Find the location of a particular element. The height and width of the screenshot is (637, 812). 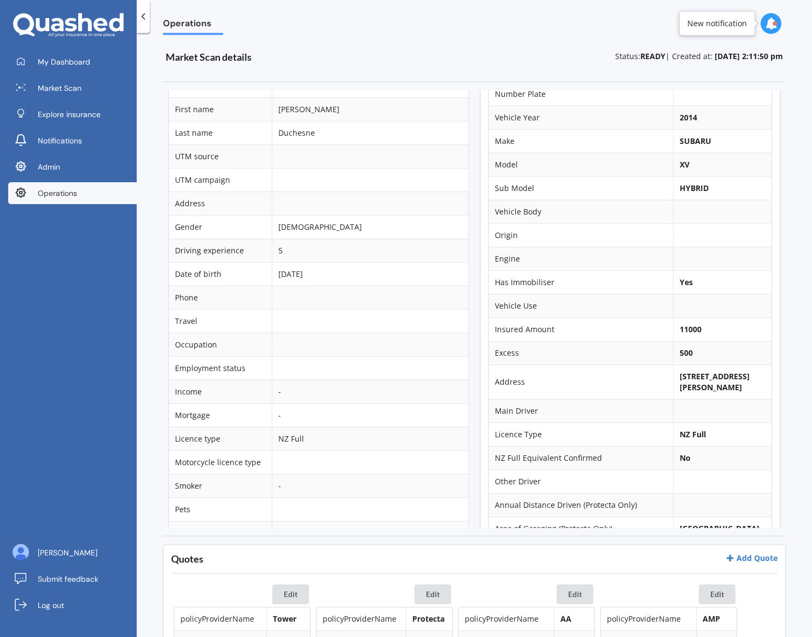

td: Engine is located at coordinates (581, 258).